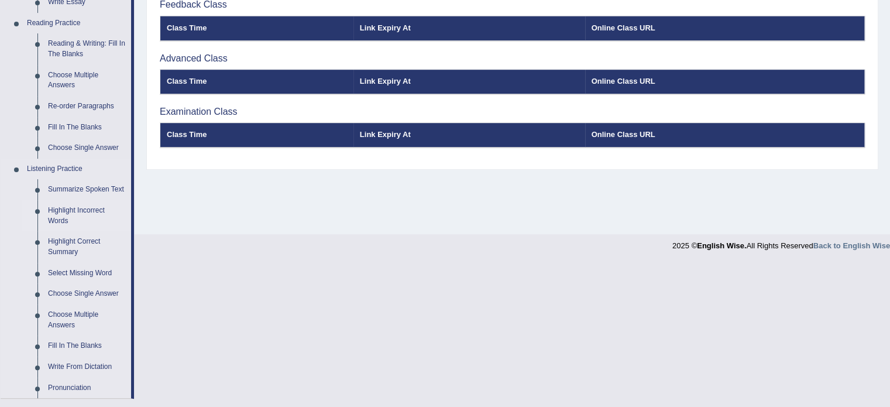 The height and width of the screenshot is (407, 890). I want to click on a: Reading & Writing: Fill In The Blanks, so click(87, 49).